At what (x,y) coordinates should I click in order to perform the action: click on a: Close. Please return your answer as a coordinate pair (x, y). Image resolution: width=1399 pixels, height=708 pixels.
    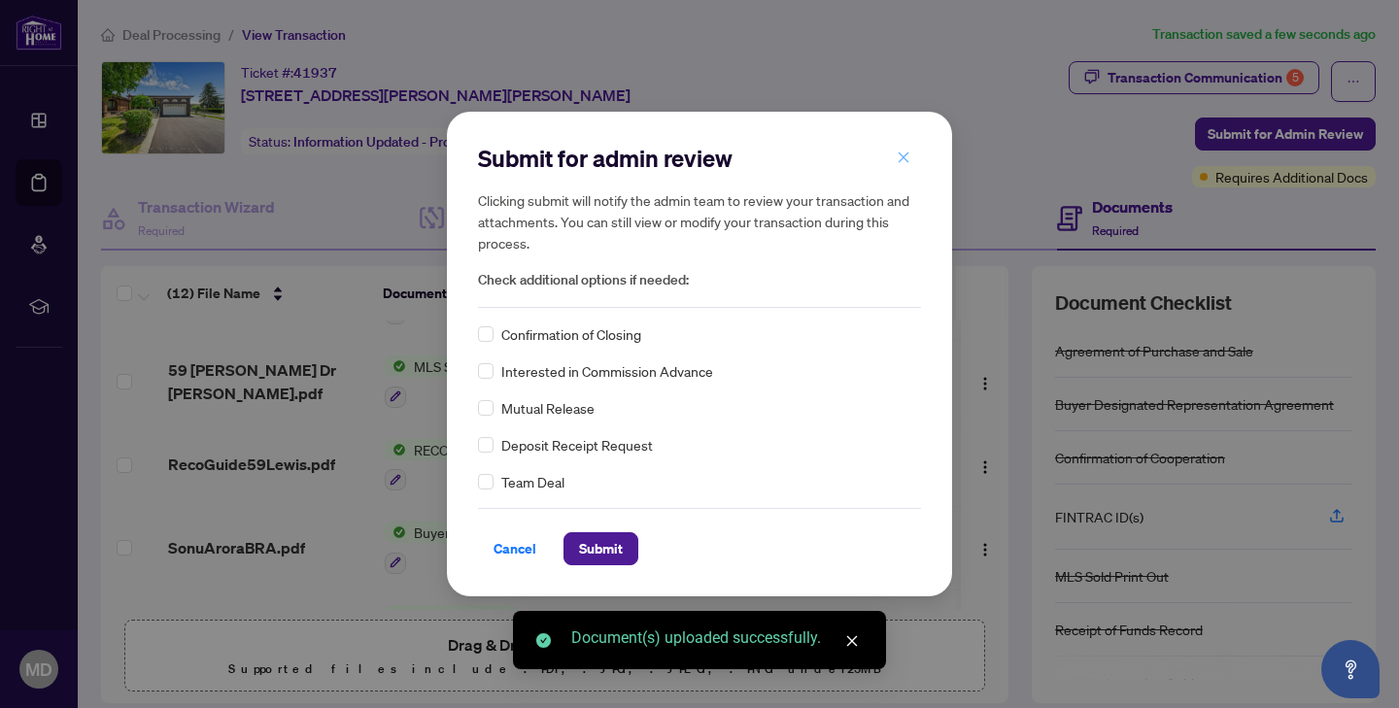
    Looking at the image, I should click on (852, 641).